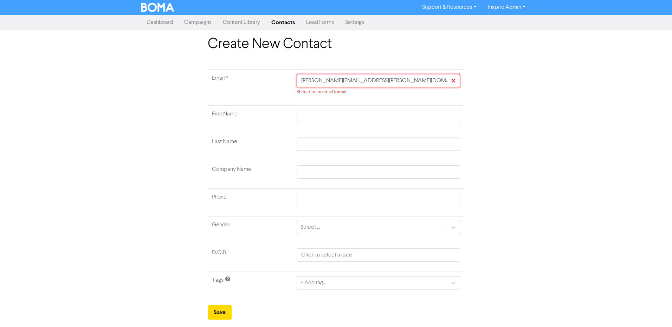 Image resolution: width=672 pixels, height=327 pixels. I want to click on td: Gender, so click(250, 230).